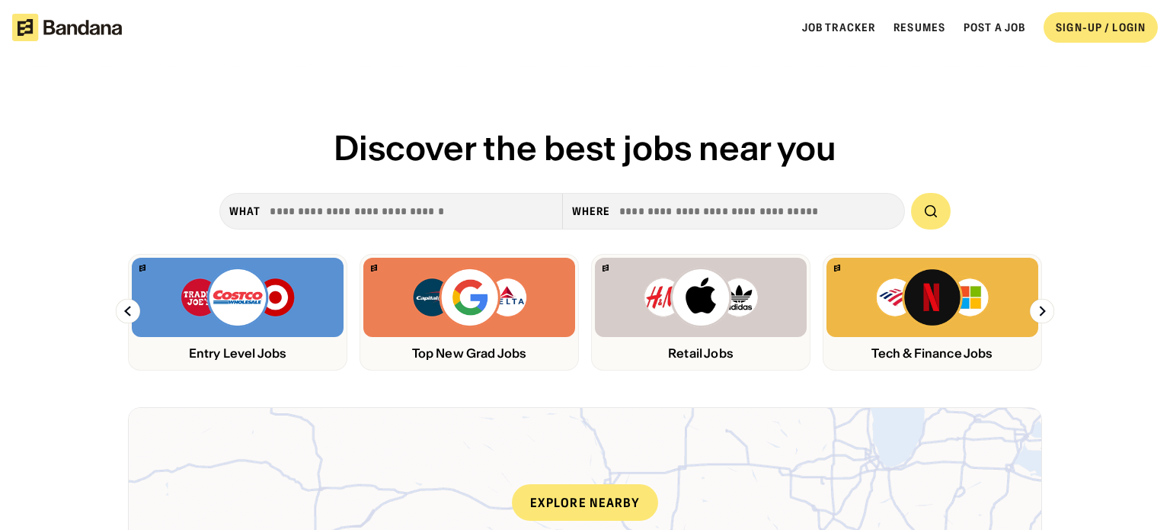  I want to click on div: Tech & Finance Jobs, so click(933, 353).